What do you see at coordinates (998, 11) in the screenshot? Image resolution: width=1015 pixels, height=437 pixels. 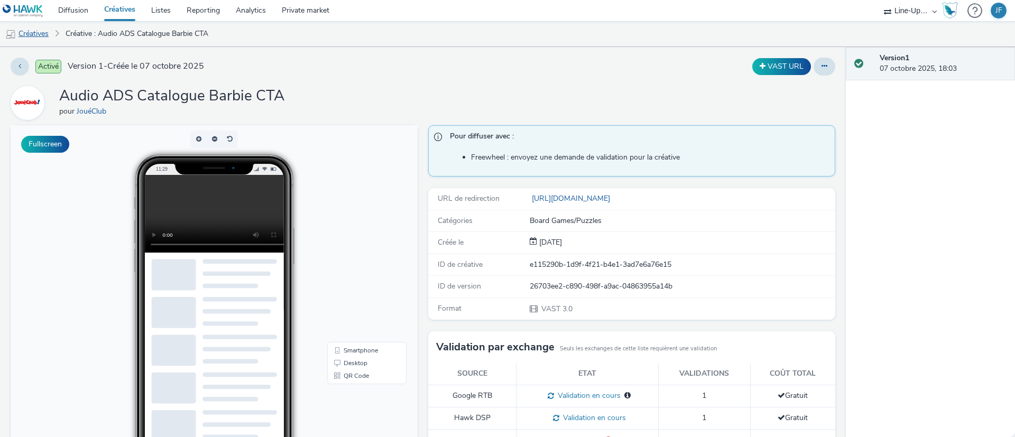 I see `div: JF` at bounding box center [998, 11].